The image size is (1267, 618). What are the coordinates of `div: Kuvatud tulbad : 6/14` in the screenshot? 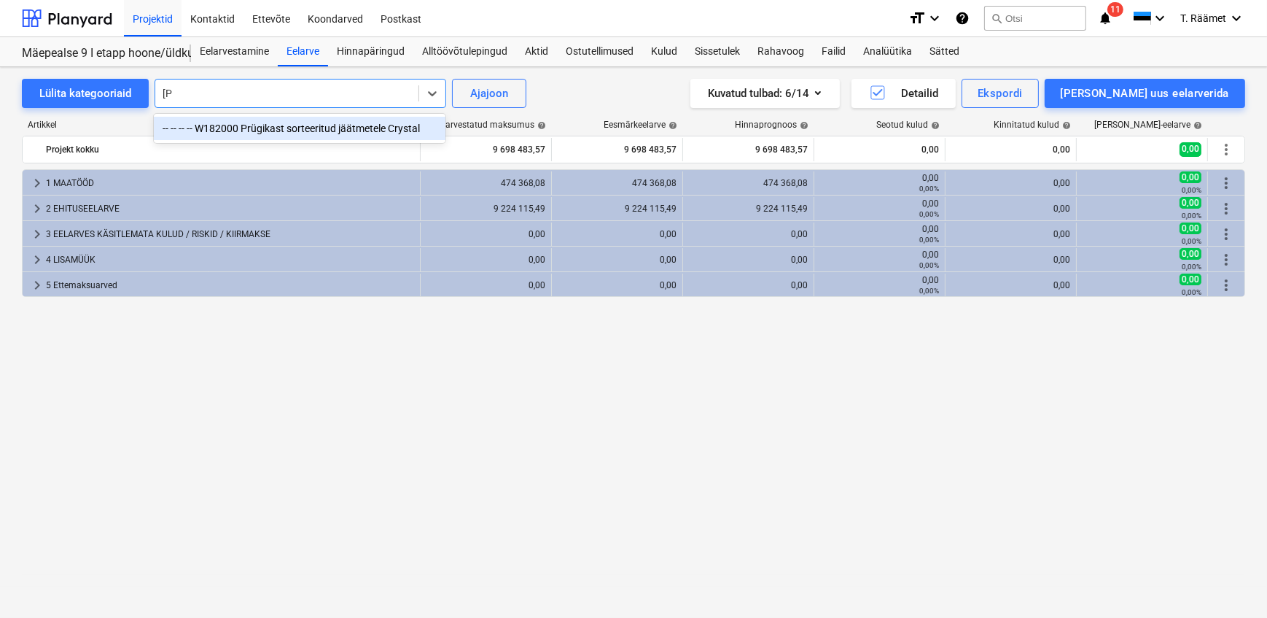 It's located at (765, 93).